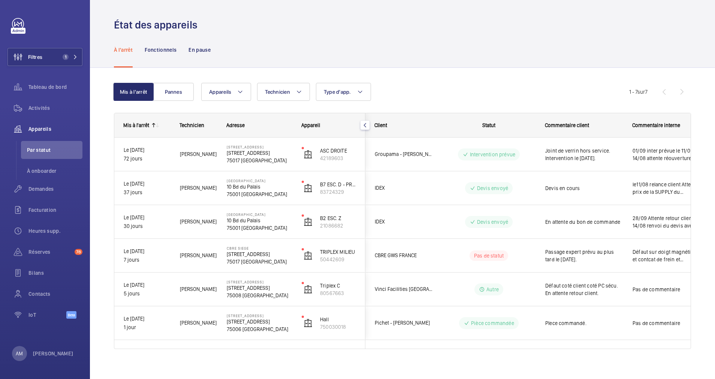 The image size is (715, 379). What do you see at coordinates (226, 92) in the screenshot?
I see `button: Appareils` at bounding box center [226, 92].